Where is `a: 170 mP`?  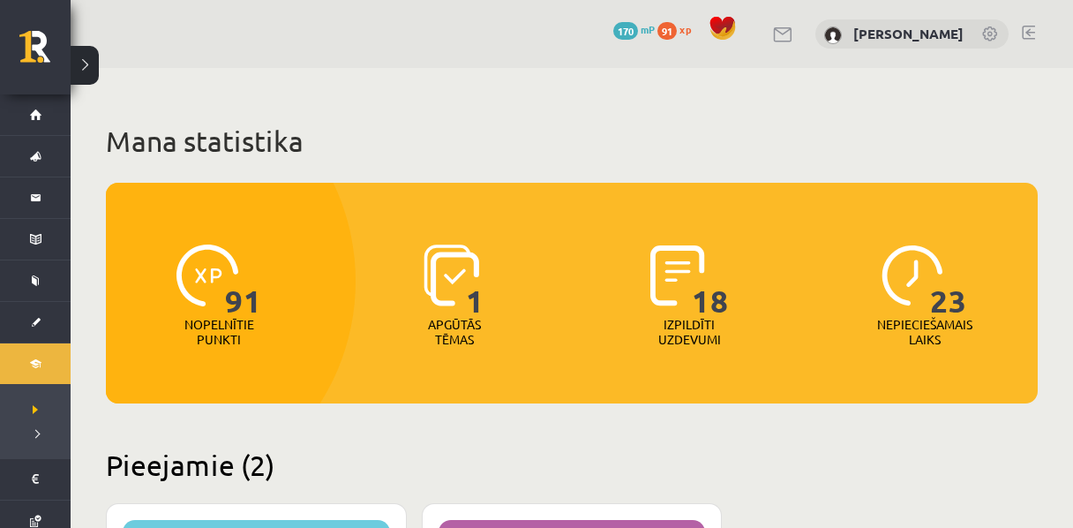
a: 170 mP is located at coordinates (633, 29).